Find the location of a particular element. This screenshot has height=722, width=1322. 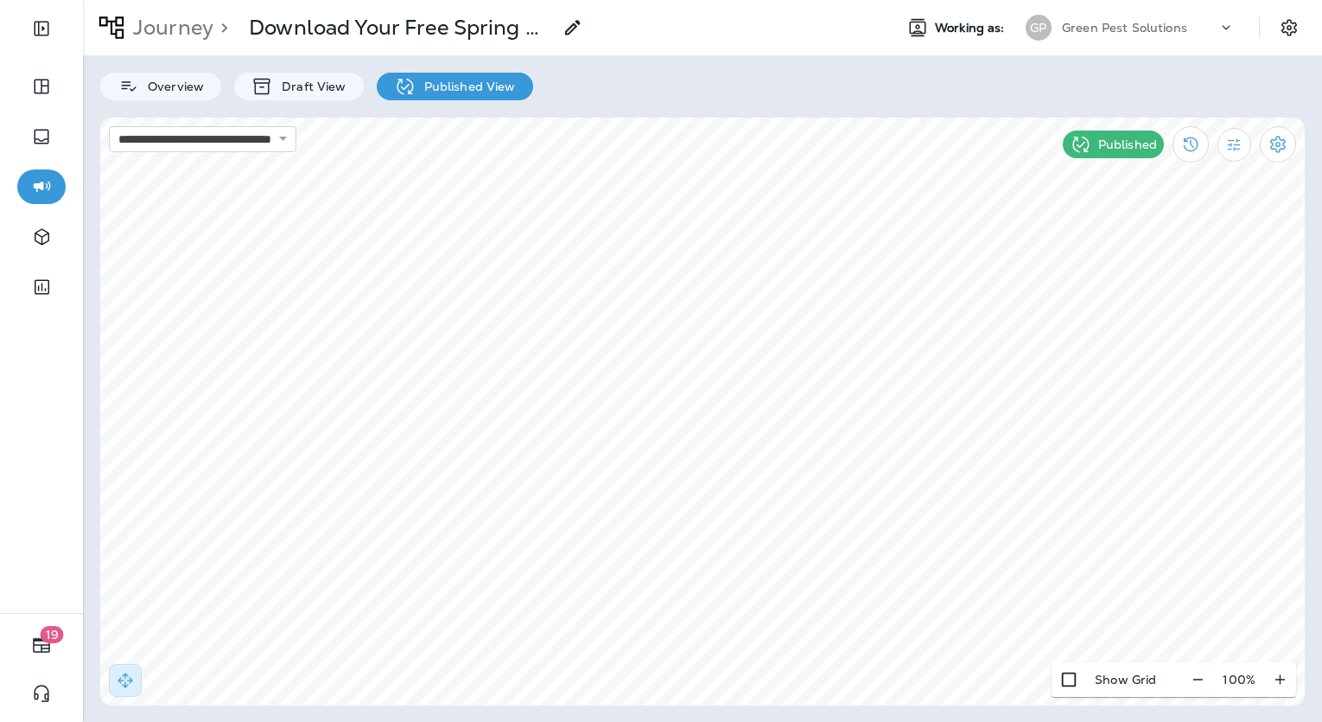

p: Journey is located at coordinates (169, 28).